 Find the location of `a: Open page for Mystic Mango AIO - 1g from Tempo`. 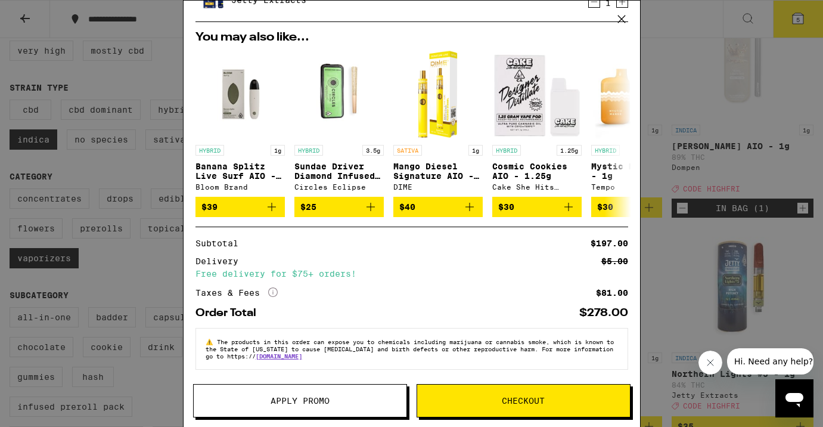

a: Open page for Mystic Mango AIO - 1g from Tempo is located at coordinates (636, 123).